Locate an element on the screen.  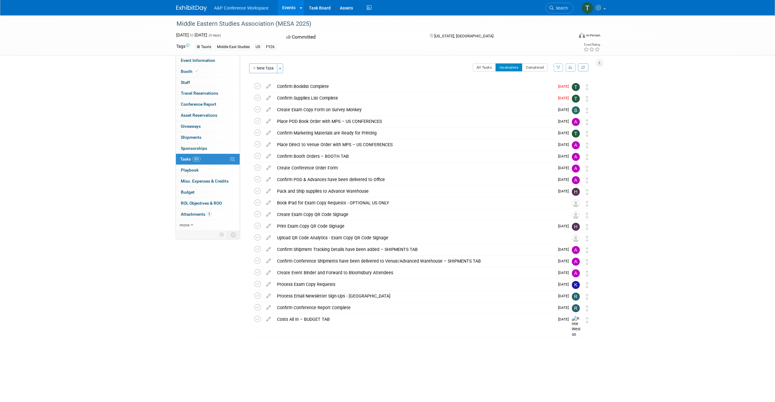
button: All Tasks is located at coordinates (484, 67).